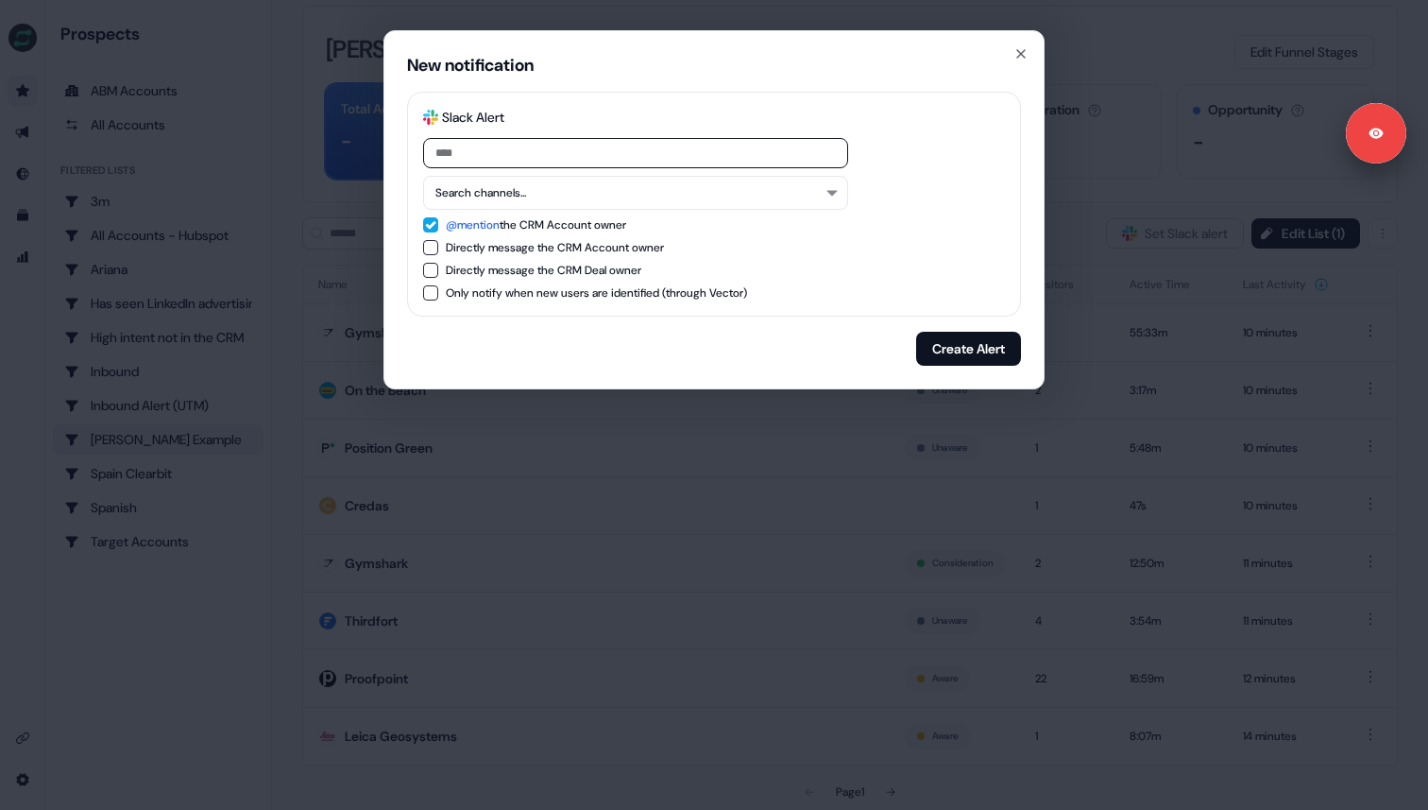 The height and width of the screenshot is (810, 1428). Describe the element at coordinates (968, 349) in the screenshot. I see `button: Create Alert` at that location.